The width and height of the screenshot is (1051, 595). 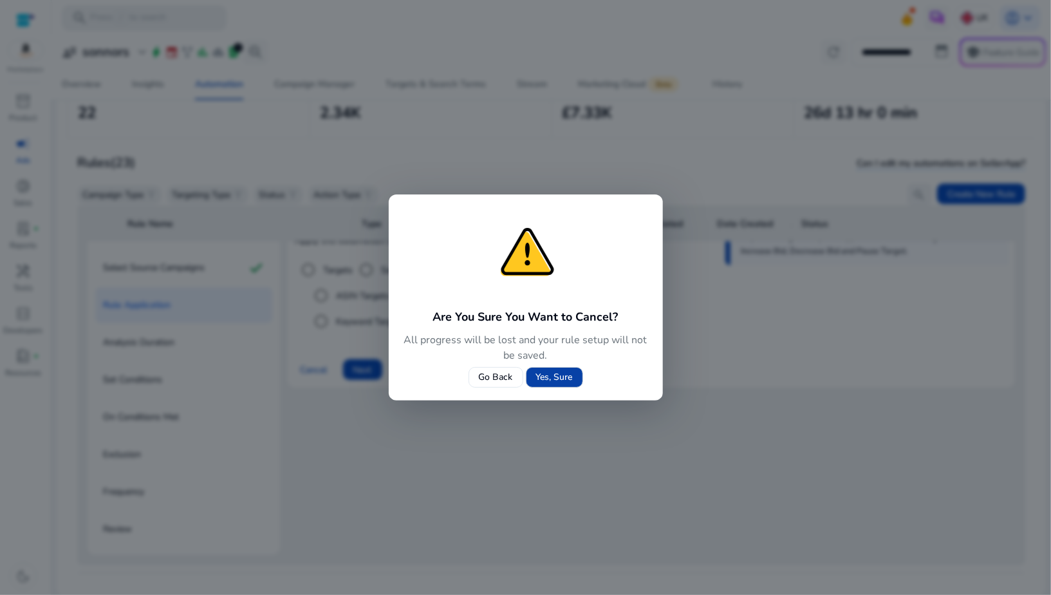 I want to click on h4: All progress will be lost and your rule setup will not be saved., so click(x=526, y=348).